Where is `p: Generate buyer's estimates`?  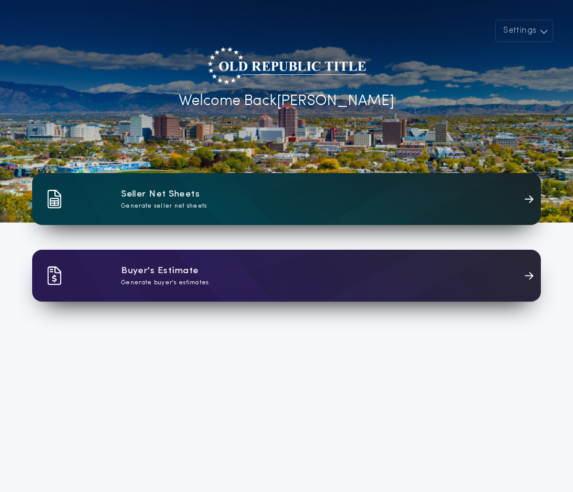
p: Generate buyer's estimates is located at coordinates (165, 283).